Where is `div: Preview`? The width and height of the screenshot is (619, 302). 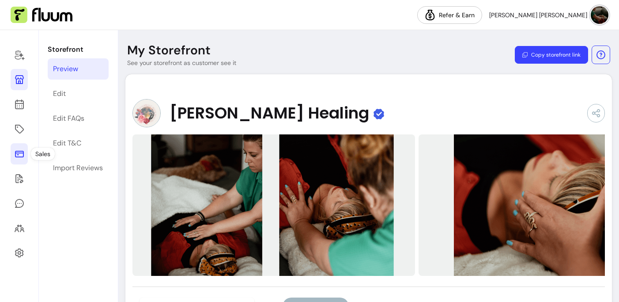
div: Preview is located at coordinates (65, 69).